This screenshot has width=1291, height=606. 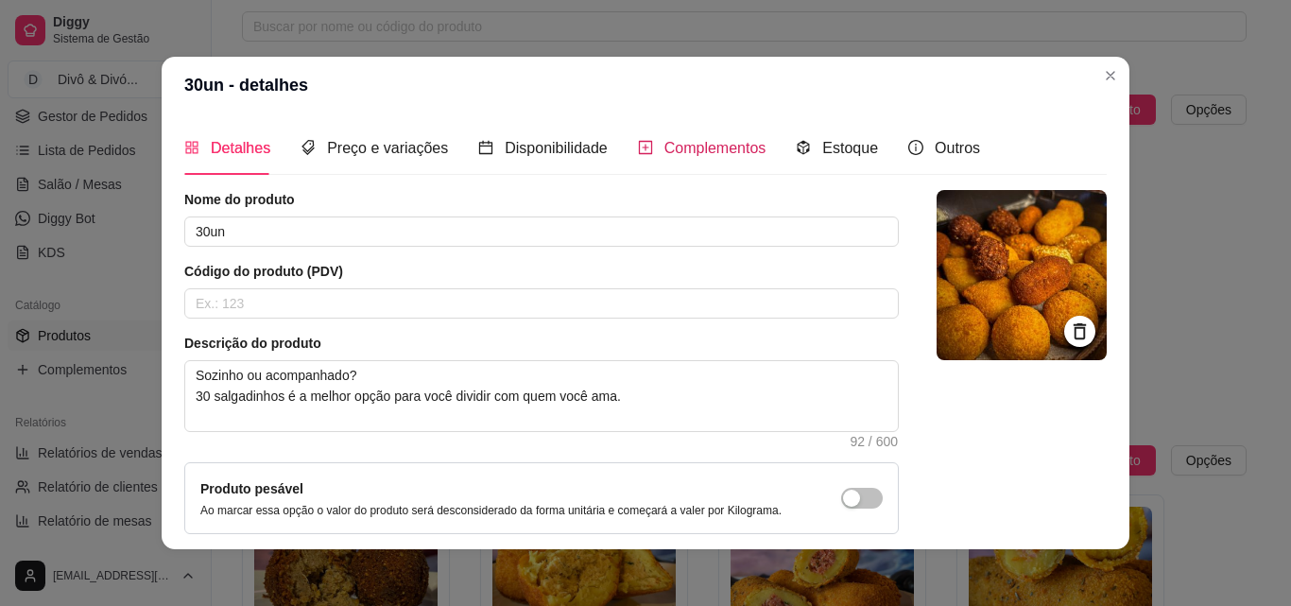 What do you see at coordinates (387, 147) in the screenshot?
I see `span: Preço e variações` at bounding box center [387, 147].